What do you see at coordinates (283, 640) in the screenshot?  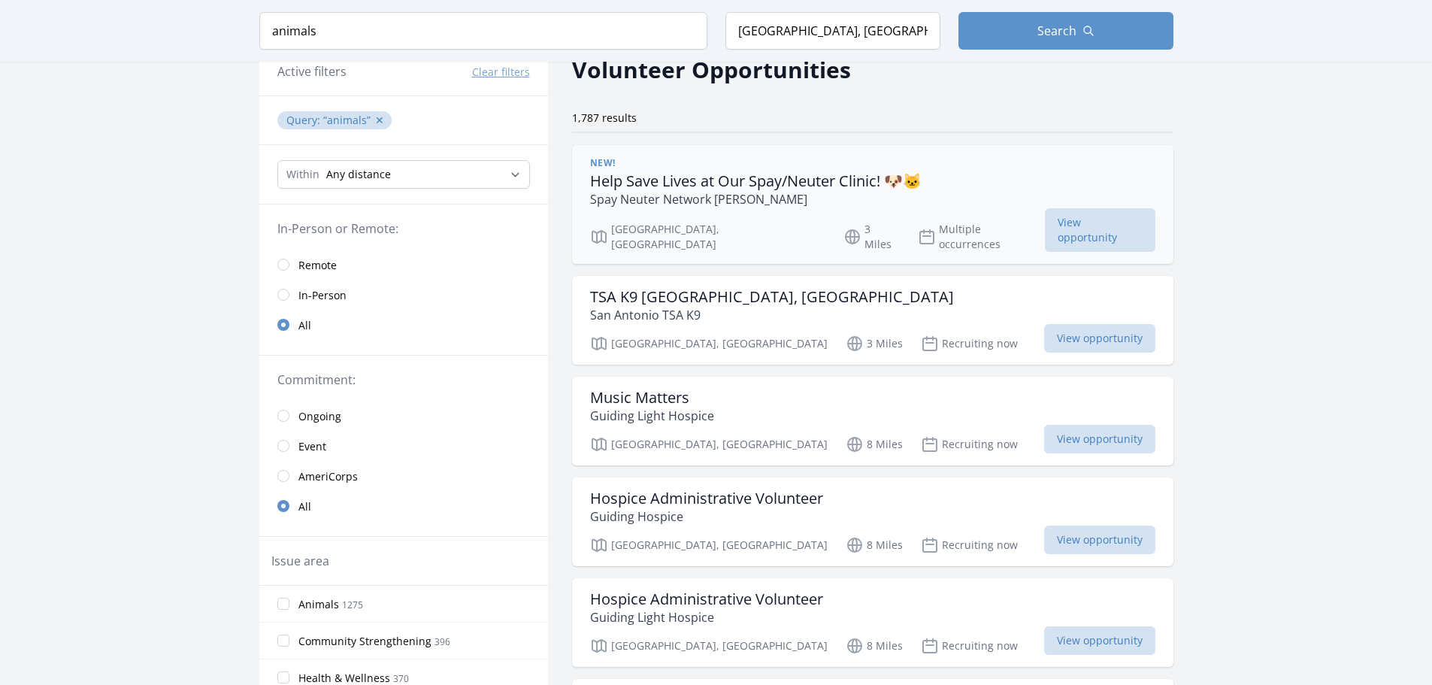 I see `input: Community Strengthening 396` at bounding box center [283, 640].